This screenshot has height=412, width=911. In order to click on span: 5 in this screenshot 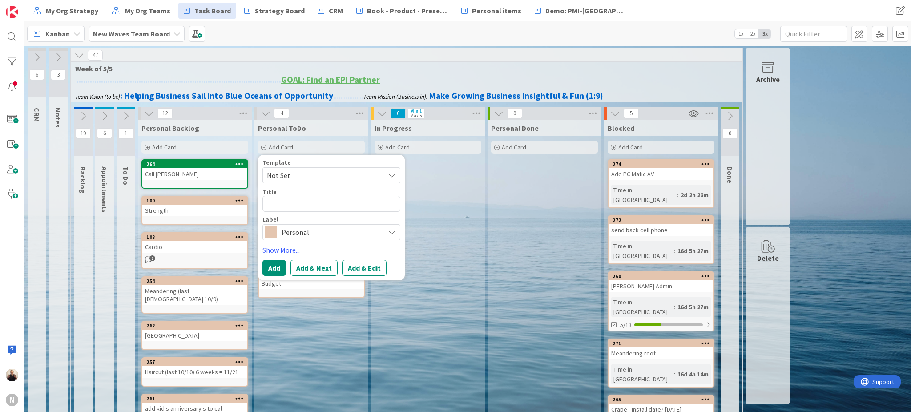, I will do `click(632, 113)`.